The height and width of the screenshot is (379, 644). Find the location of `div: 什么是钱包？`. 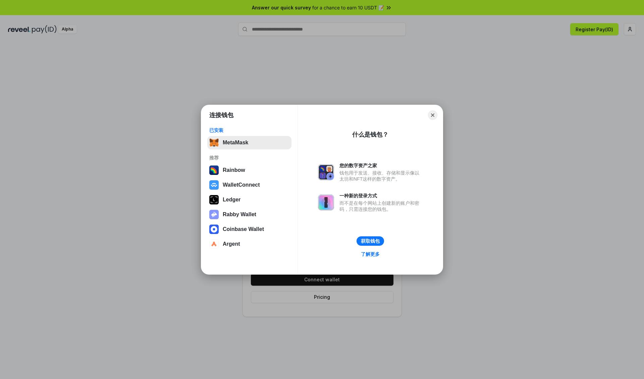

div: 什么是钱包？ is located at coordinates (370, 135).